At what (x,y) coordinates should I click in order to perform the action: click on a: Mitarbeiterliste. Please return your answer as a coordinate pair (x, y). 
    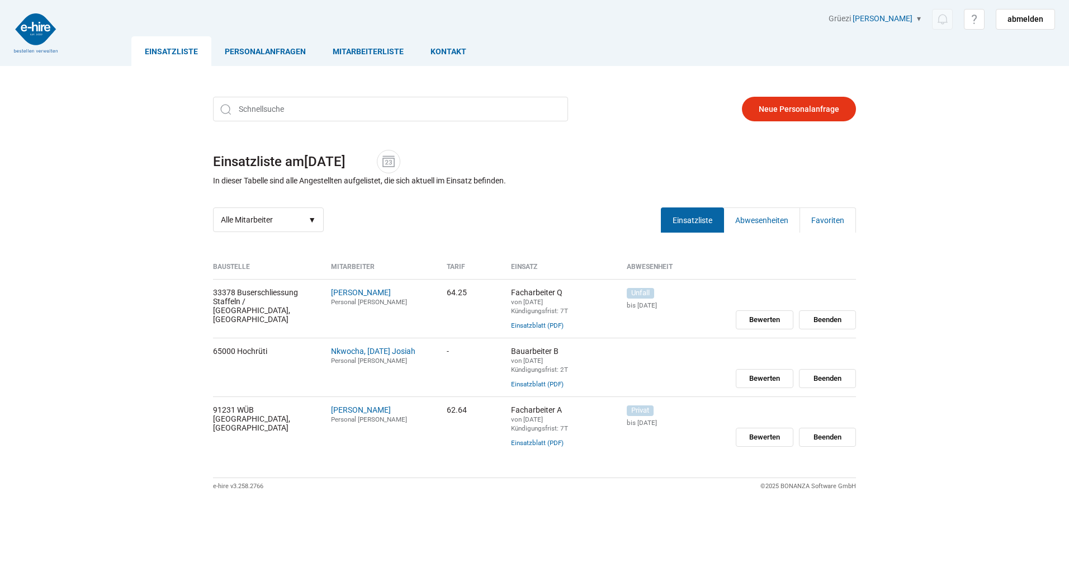
    Looking at the image, I should click on (368, 51).